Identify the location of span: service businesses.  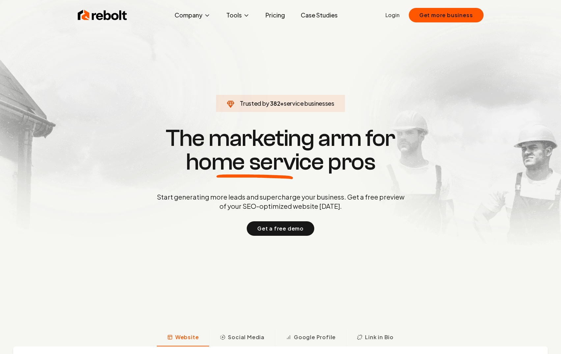
(309, 103).